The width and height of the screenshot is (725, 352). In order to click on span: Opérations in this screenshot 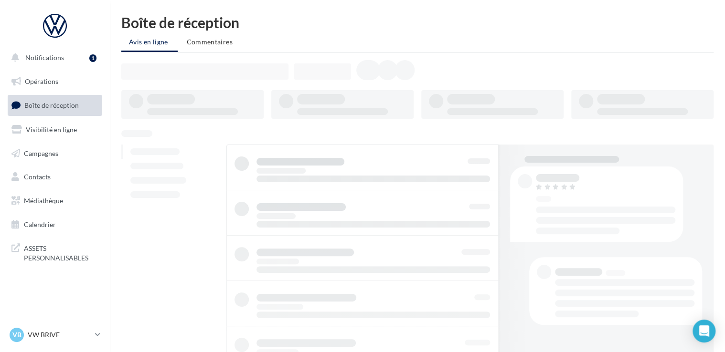, I will do `click(42, 81)`.